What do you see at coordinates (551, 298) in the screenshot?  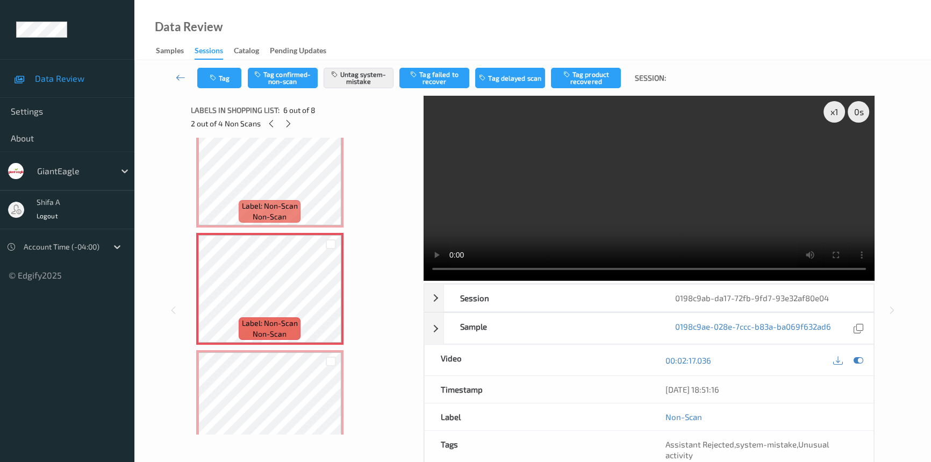 I see `div: Session` at bounding box center [551, 298].